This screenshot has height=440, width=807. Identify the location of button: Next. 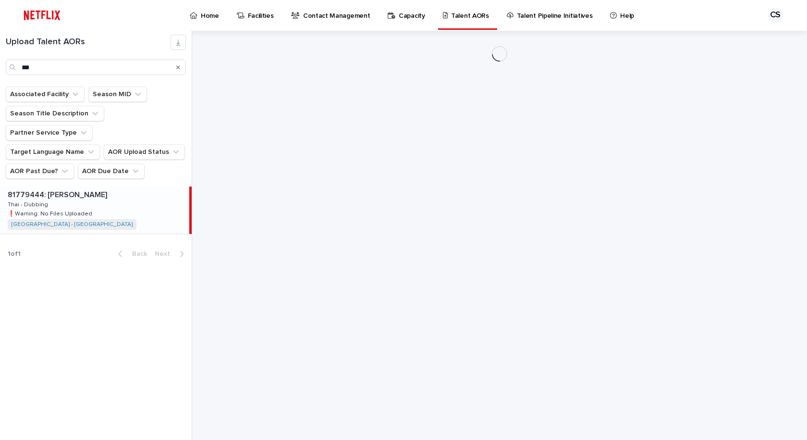
(171, 254).